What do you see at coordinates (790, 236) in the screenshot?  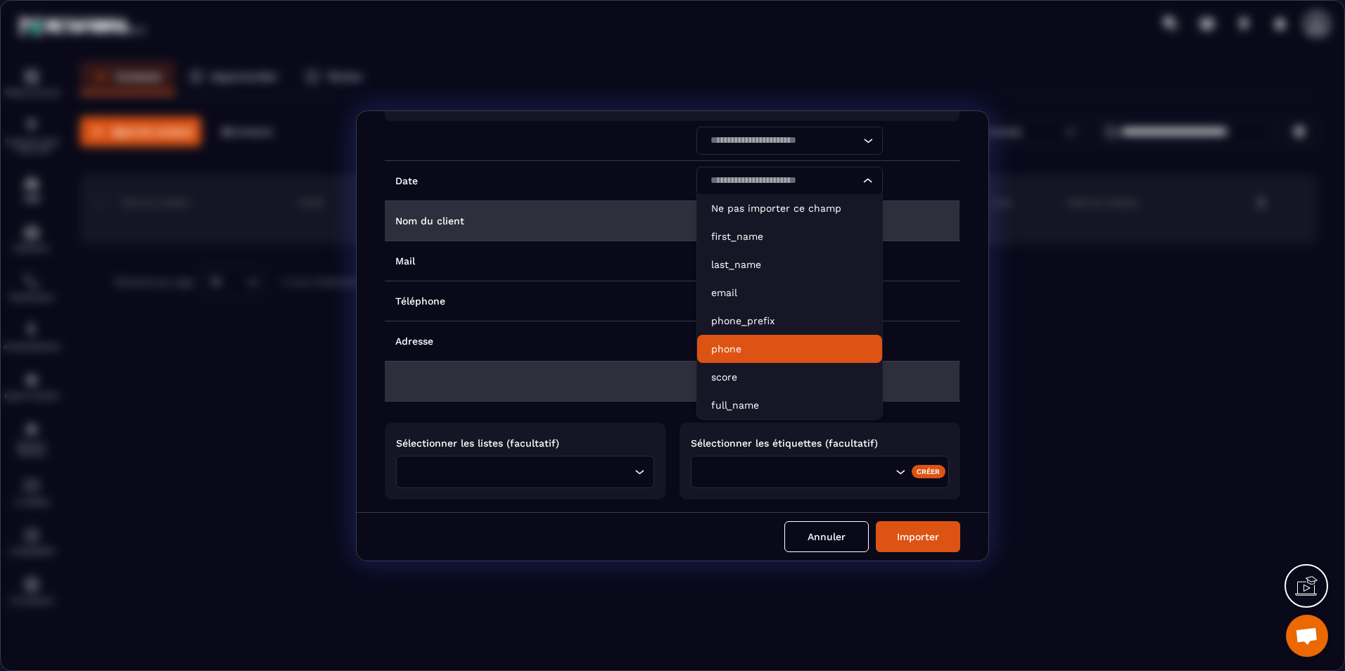 I see `p: first_name` at bounding box center [790, 236].